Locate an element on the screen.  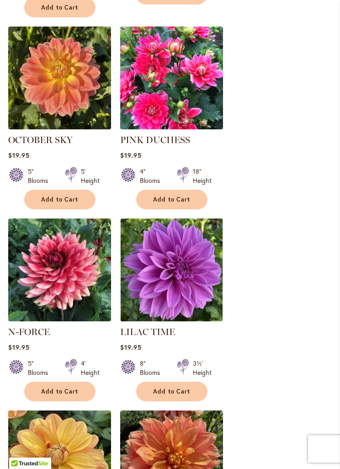
div: 4" Blooms is located at coordinates (153, 176).